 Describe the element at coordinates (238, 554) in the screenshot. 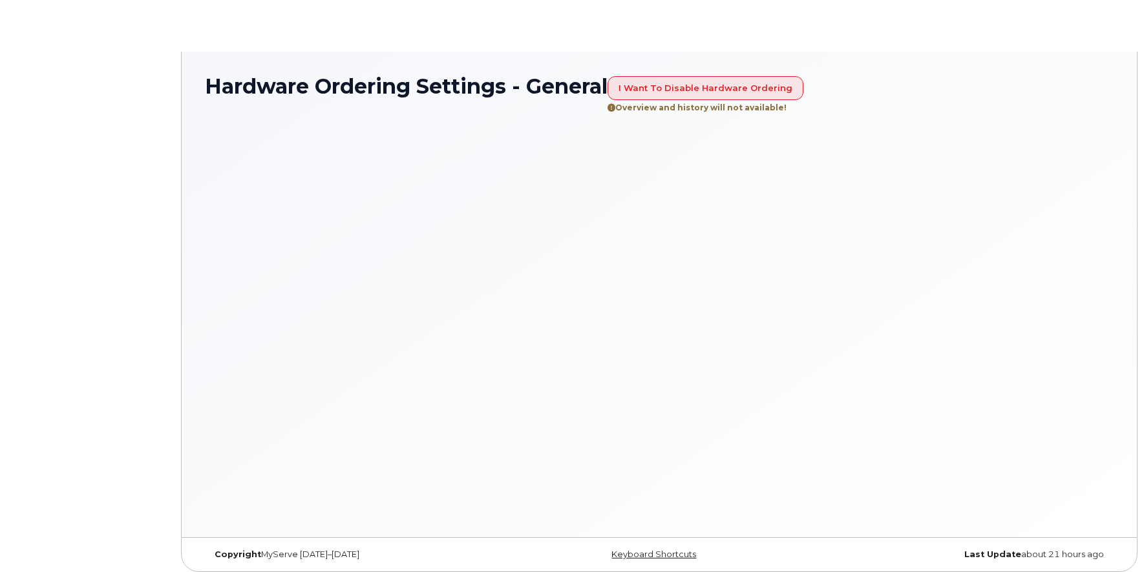

I see `strong: Copyright` at that location.